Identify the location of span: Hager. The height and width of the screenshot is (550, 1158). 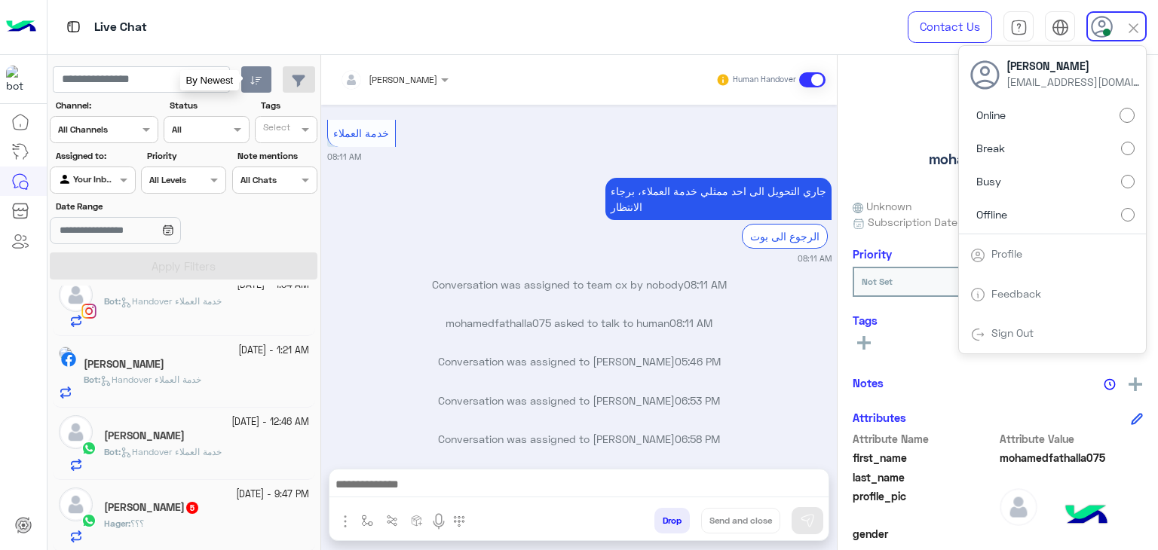
(116, 523).